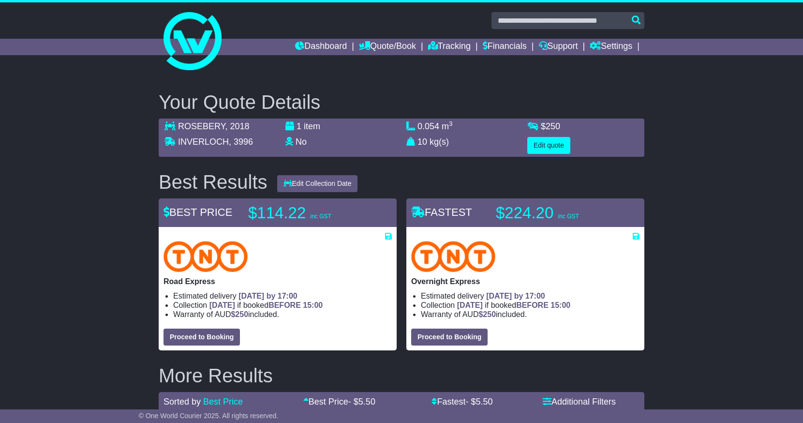 The image size is (803, 423). Describe the element at coordinates (208, 415) in the screenshot. I see `span: © One World Courier 2025. All rights reserved.` at that location.